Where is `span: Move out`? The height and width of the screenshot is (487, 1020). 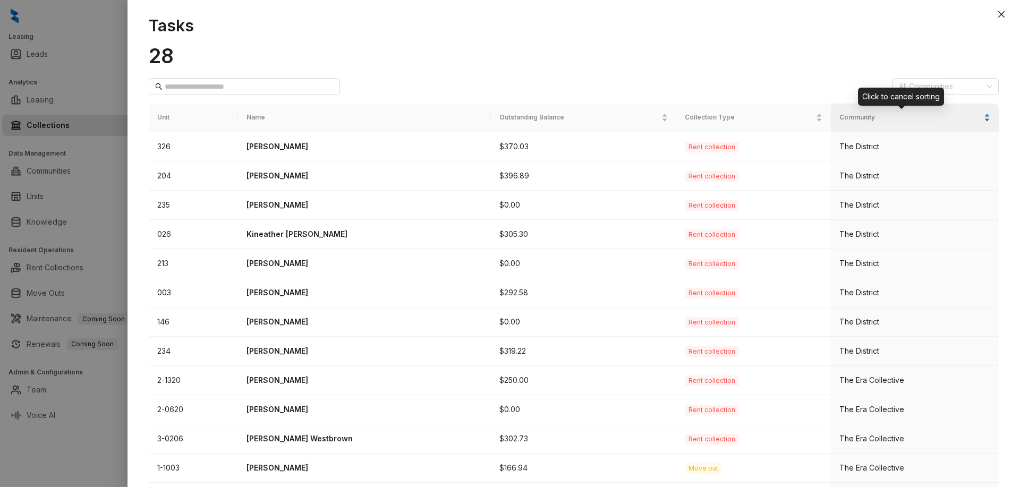
span: Move out is located at coordinates (703, 469).